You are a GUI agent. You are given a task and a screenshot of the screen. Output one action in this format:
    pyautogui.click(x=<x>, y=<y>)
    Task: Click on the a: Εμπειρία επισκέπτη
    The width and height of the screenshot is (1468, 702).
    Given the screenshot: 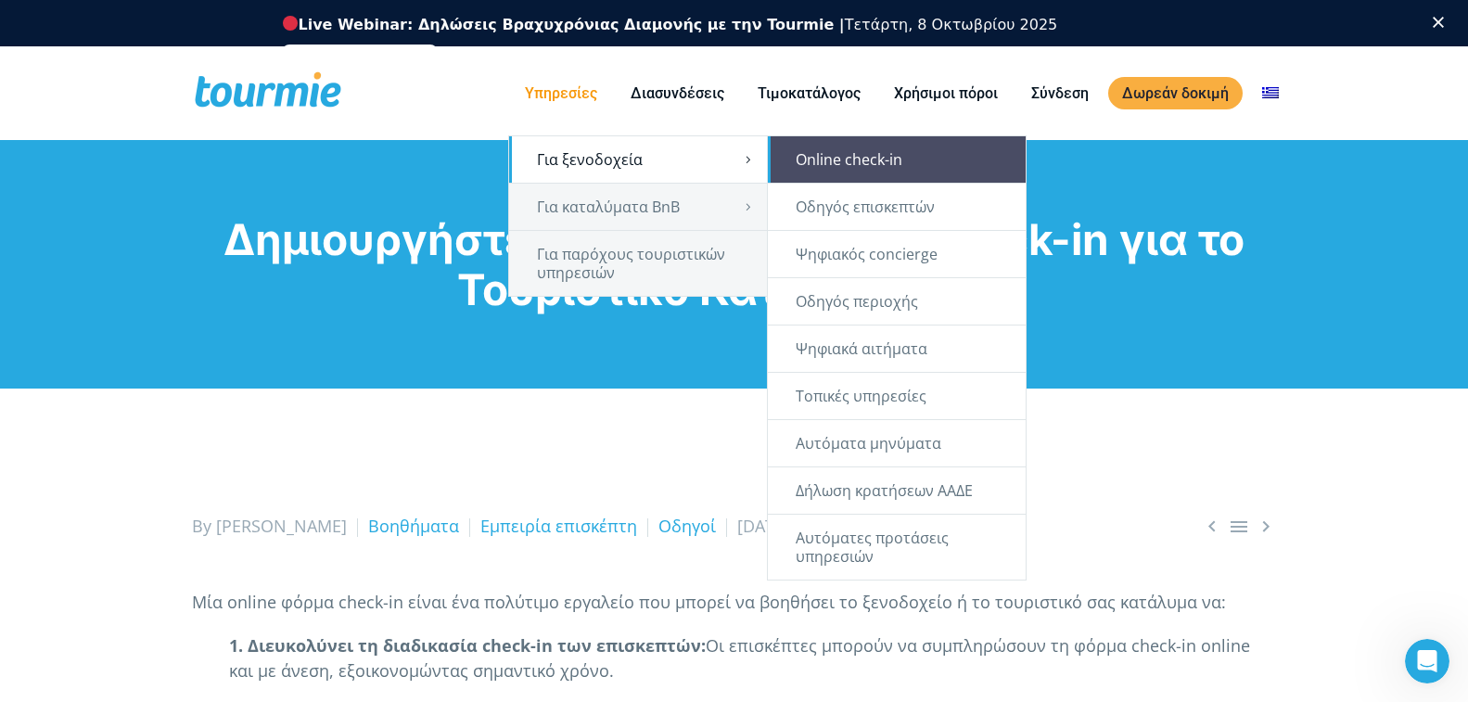 What is the action you would take?
    pyautogui.click(x=558, y=526)
    